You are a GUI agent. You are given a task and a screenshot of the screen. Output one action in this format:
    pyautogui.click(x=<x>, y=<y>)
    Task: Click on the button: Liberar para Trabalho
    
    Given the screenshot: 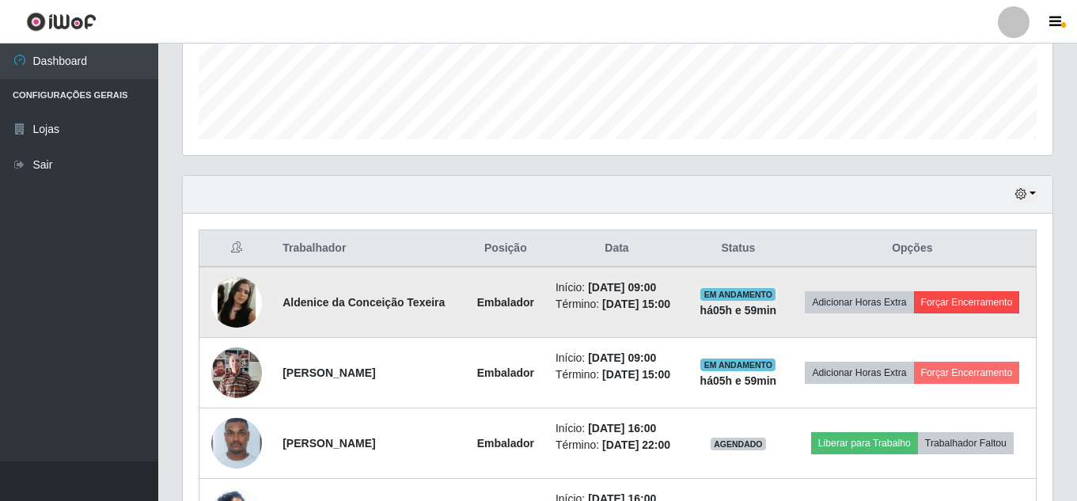 What is the action you would take?
    pyautogui.click(x=864, y=443)
    